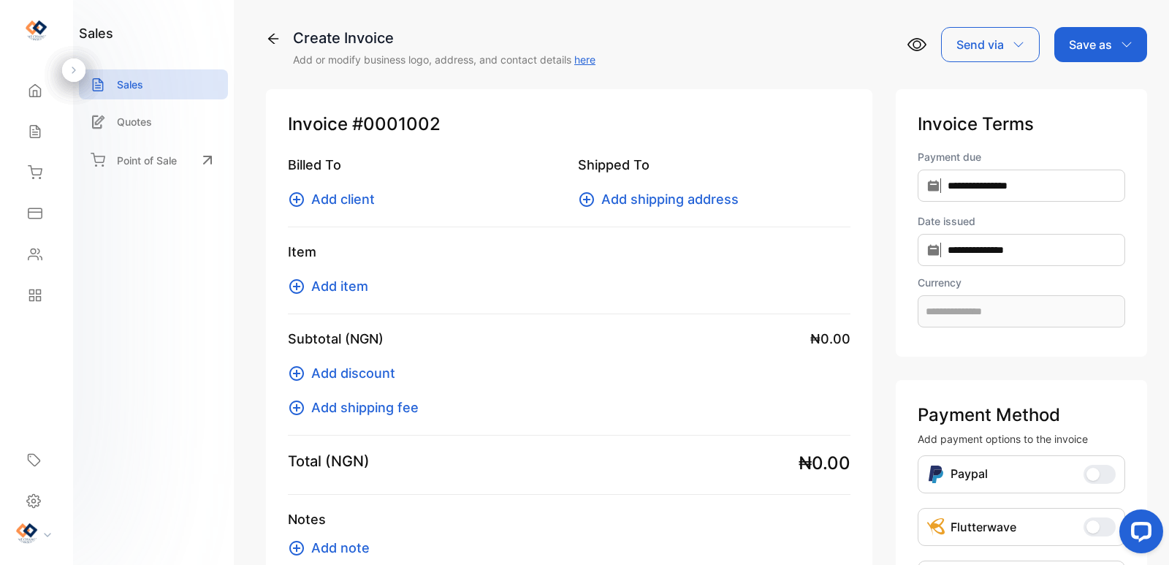 This screenshot has height=565, width=1169. Describe the element at coordinates (670, 199) in the screenshot. I see `span: Add shipping address` at that location.